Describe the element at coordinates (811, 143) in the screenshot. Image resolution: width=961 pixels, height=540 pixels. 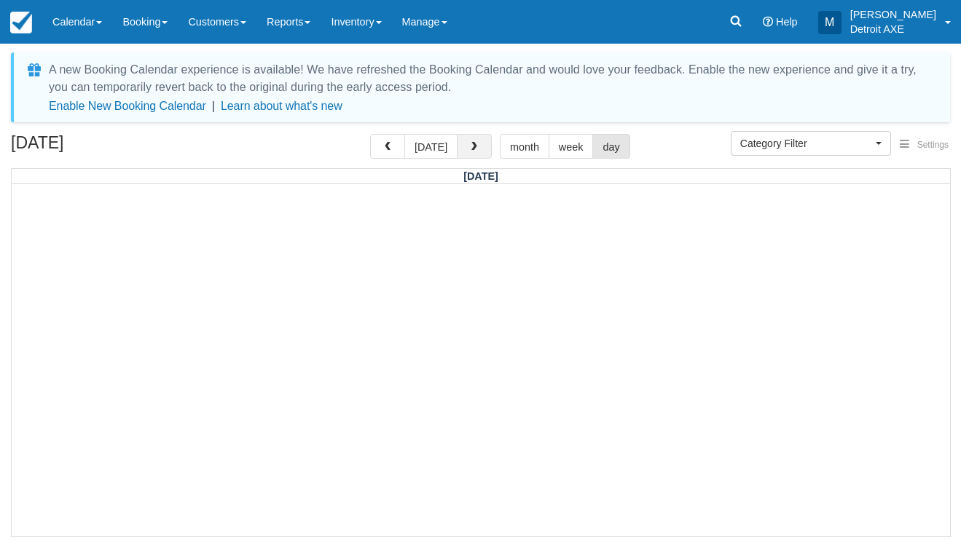
I see `button: Category Filter` at that location.